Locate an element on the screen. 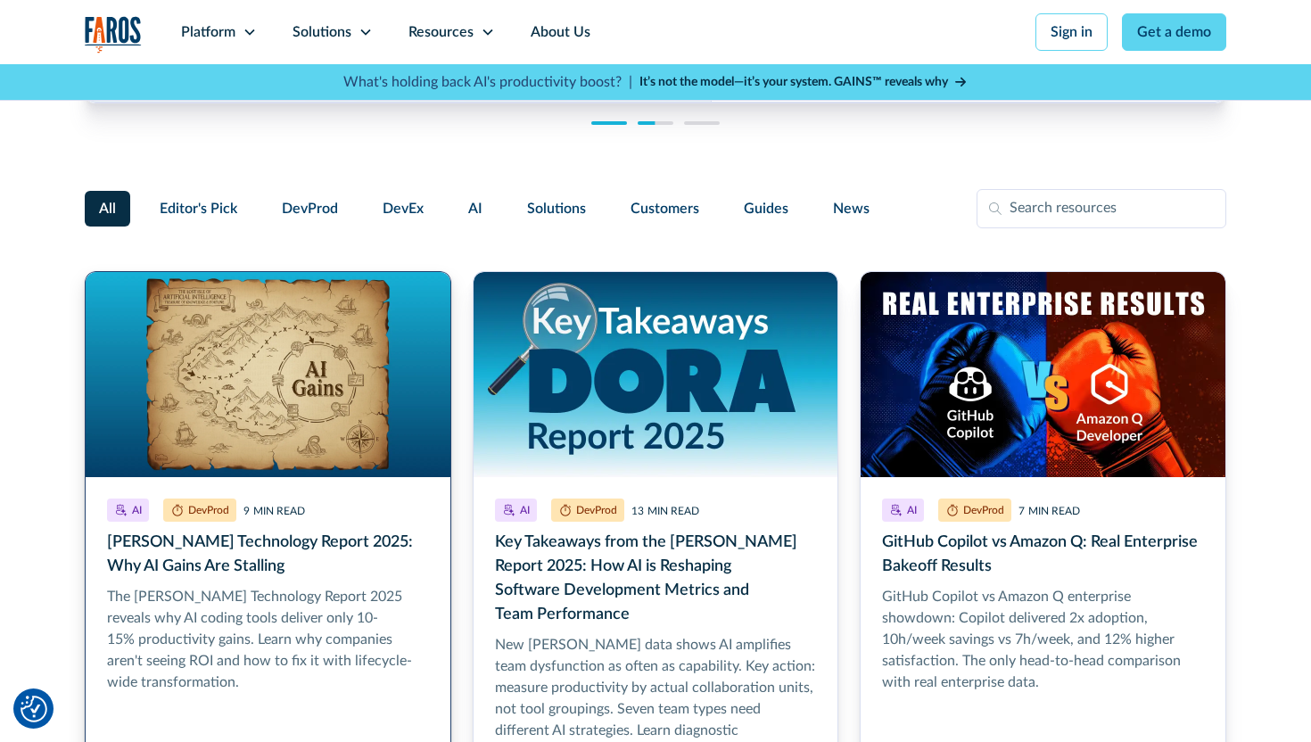  input: Search resources is located at coordinates (1101, 209).